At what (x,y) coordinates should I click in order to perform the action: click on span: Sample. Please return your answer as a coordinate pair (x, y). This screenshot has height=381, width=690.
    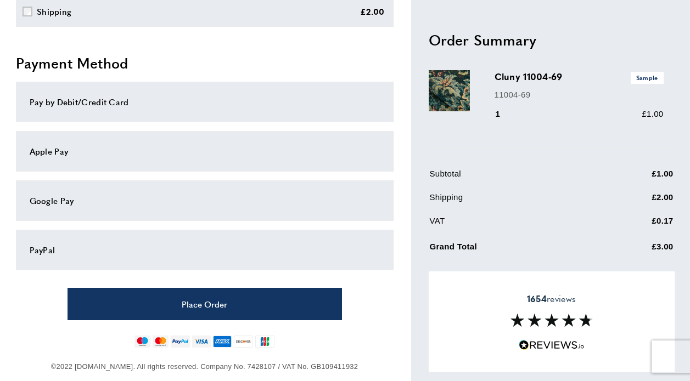
    Looking at the image, I should click on (647, 77).